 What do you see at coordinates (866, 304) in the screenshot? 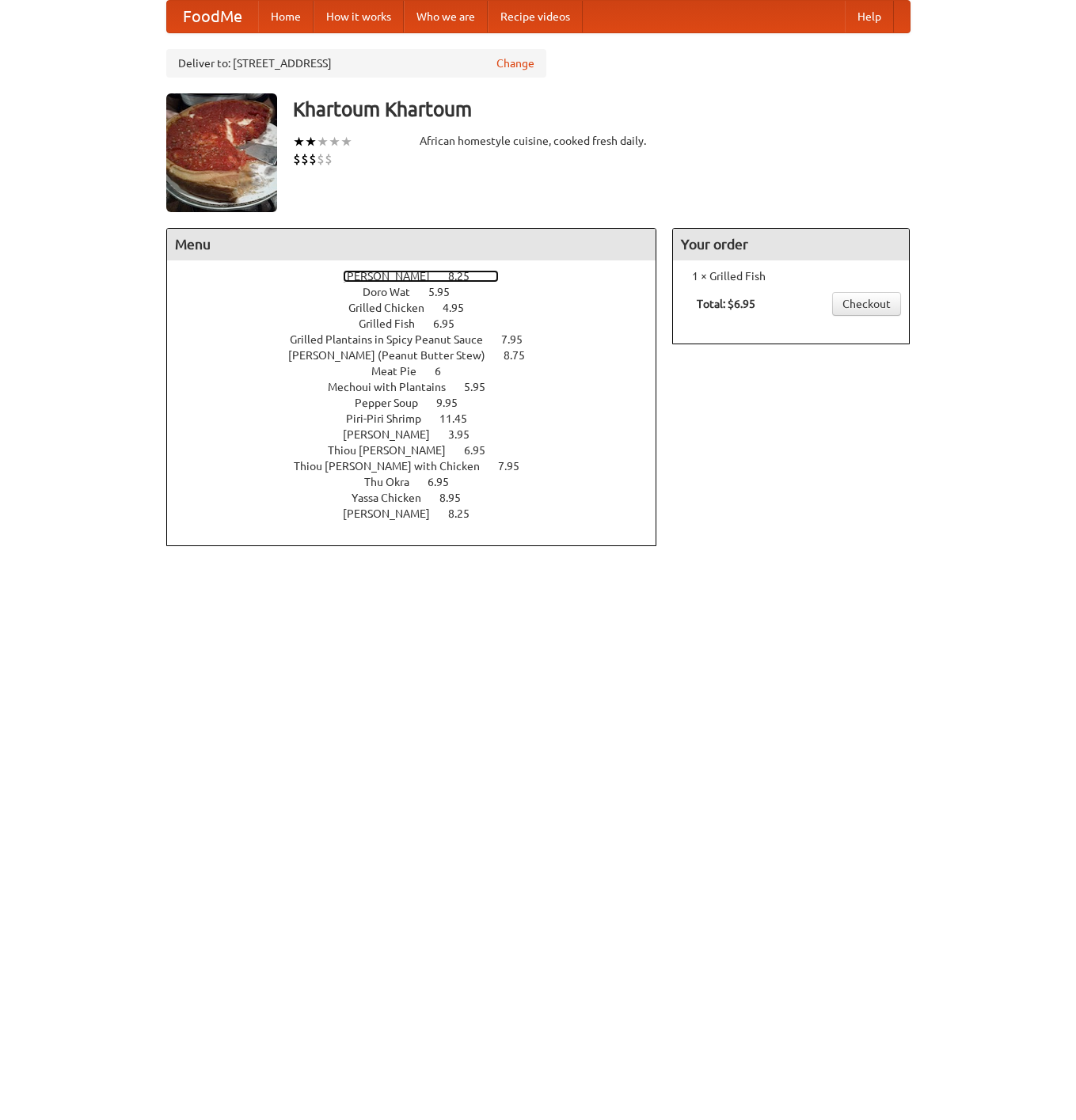
I see `a: Checkout` at bounding box center [866, 304].